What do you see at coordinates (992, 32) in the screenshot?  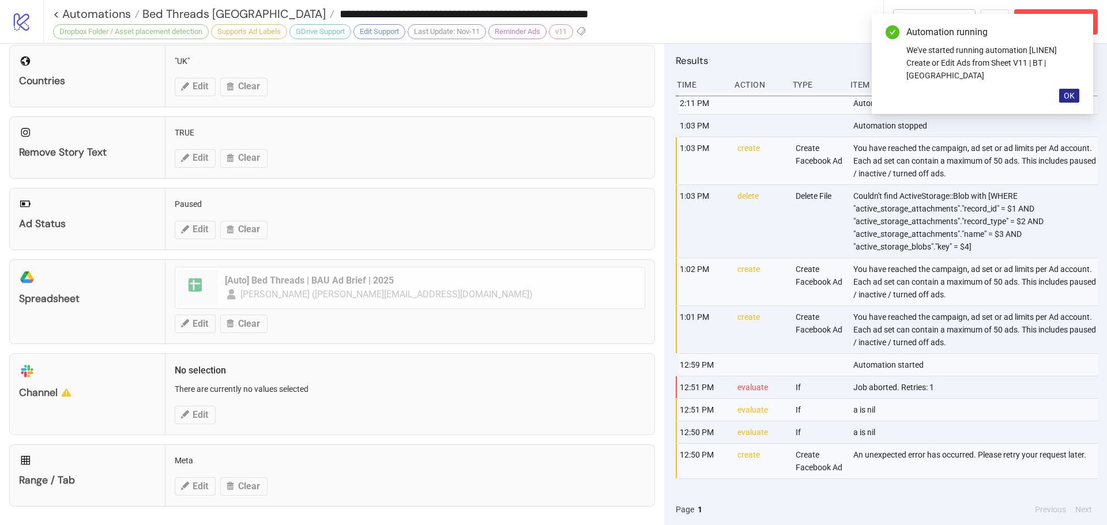 I see `div: Automation running` at bounding box center [992, 32].